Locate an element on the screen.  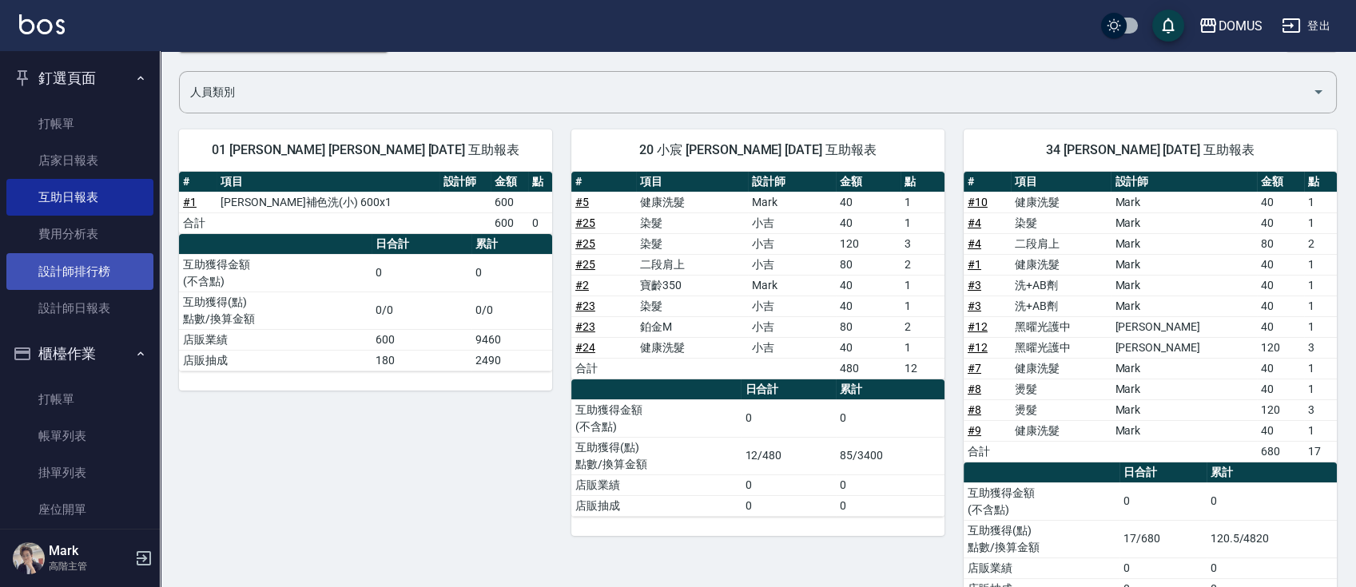
td: 600 is located at coordinates (509, 223).